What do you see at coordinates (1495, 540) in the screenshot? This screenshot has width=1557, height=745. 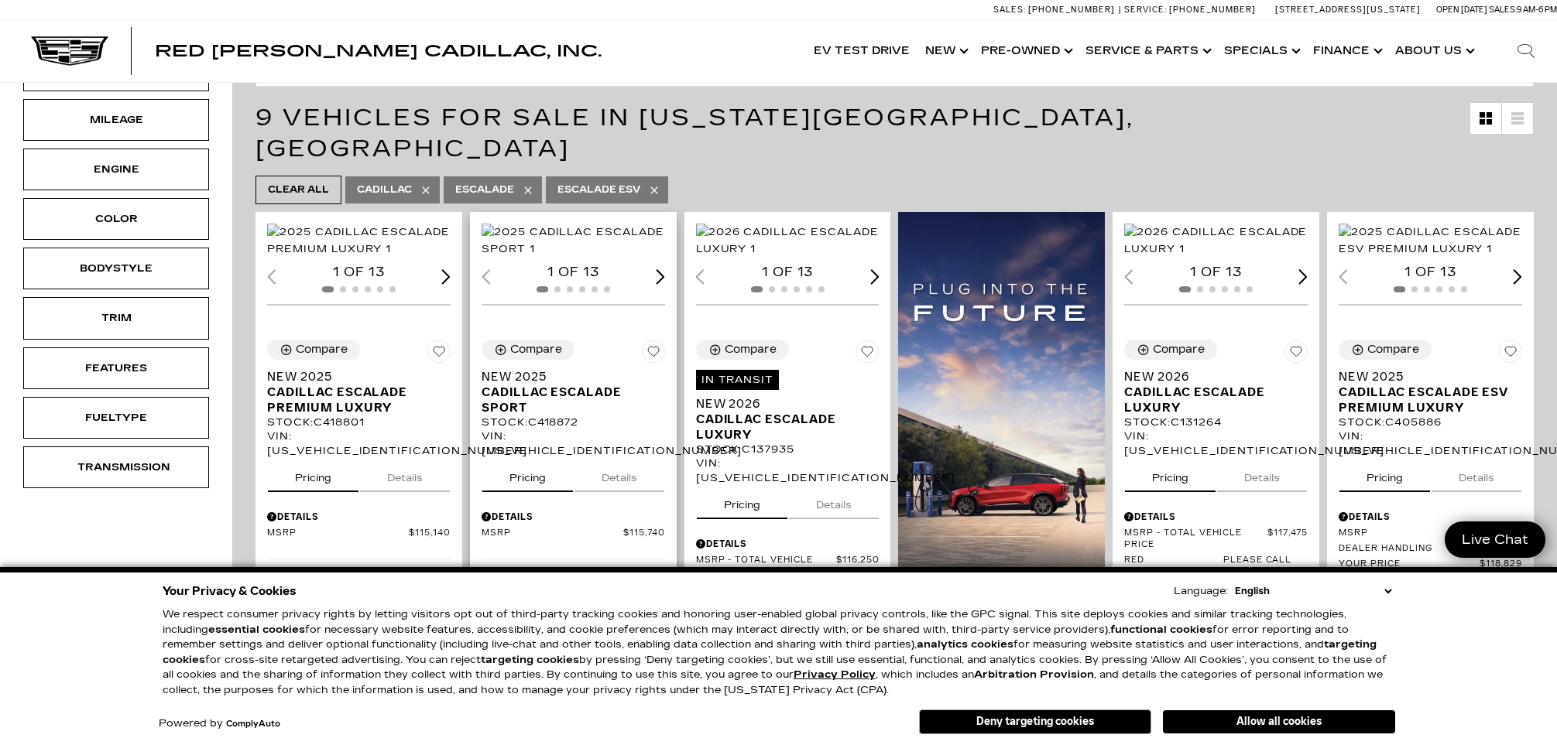 I see `span: Live Chat` at bounding box center [1495, 540].